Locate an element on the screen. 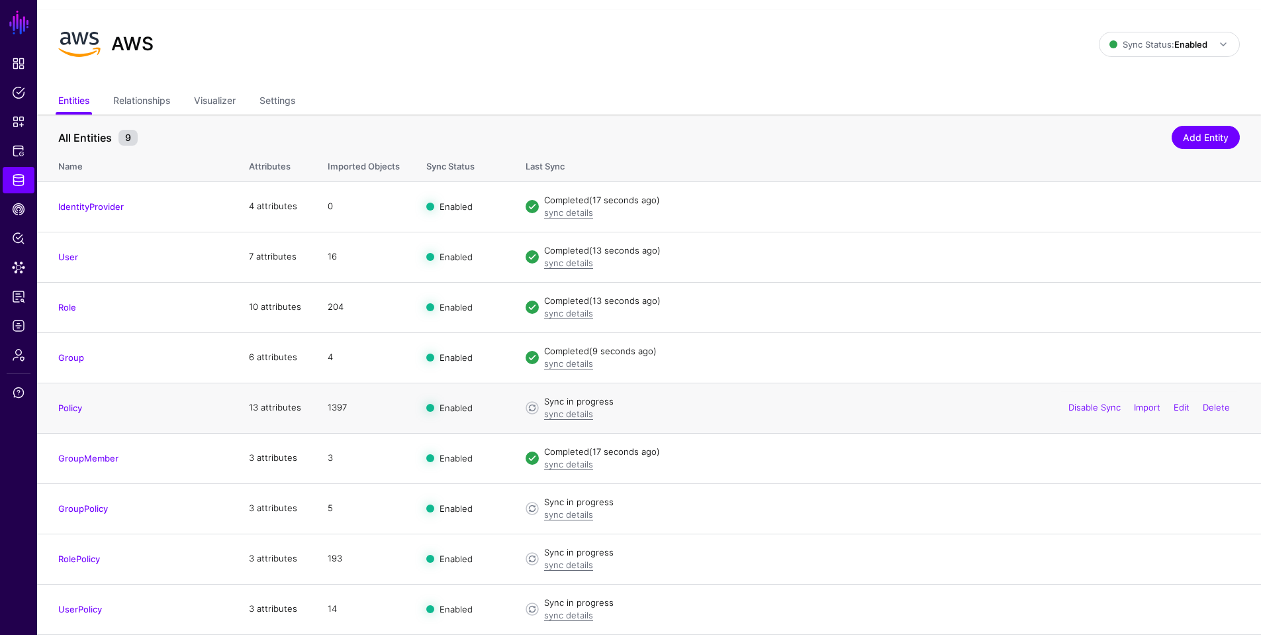 This screenshot has height=635, width=1261. a: Entities is located at coordinates (73, 102).